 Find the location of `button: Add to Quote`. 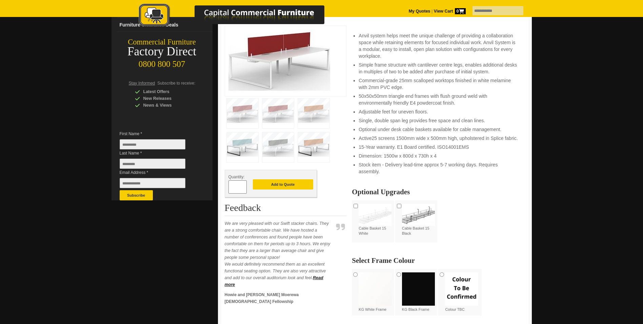

button: Add to Quote is located at coordinates (283, 184).